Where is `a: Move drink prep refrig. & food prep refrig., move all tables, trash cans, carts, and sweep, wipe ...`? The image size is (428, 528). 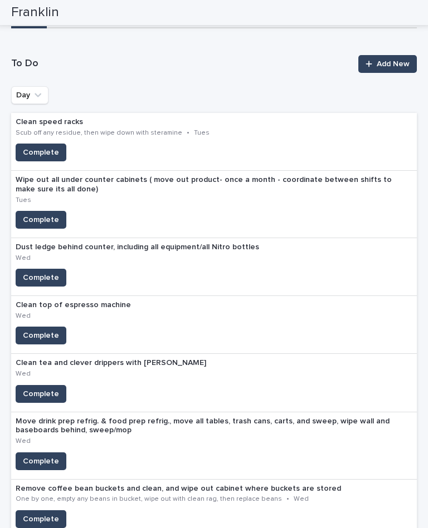 a: Move drink prep refrig. & food prep refrig., move all tables, trash cans, carts, and sweep, wipe ... is located at coordinates (214, 446).